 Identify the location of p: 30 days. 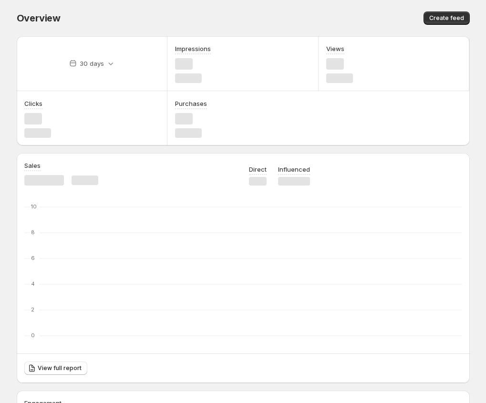
(92, 63).